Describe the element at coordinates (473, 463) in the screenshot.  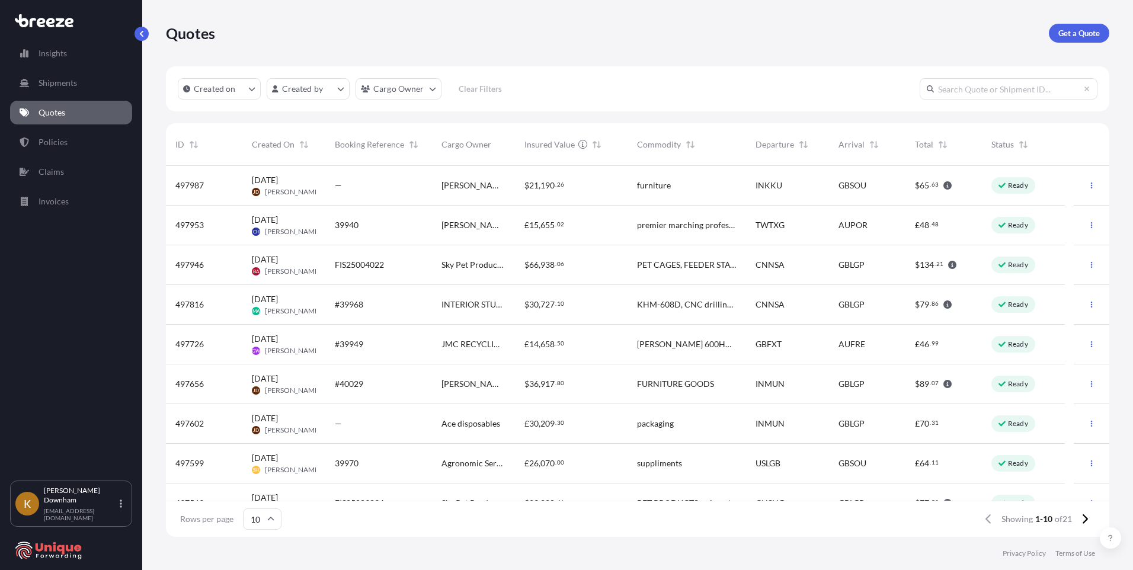
I see `span: Agronomic Services LTD` at that location.